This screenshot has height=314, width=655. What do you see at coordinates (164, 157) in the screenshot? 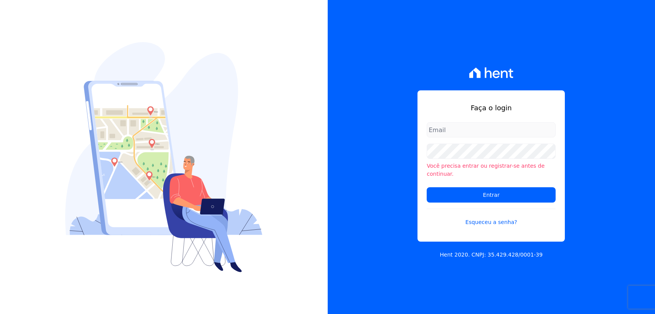
I see `img: Login` at bounding box center [164, 157].